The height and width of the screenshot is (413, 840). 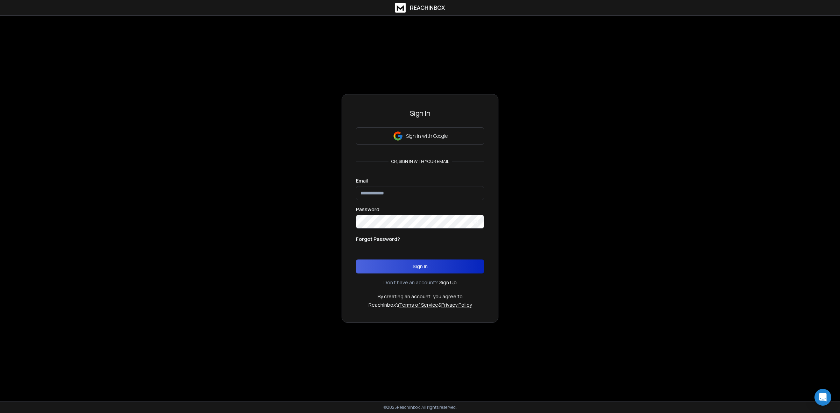 I want to click on label: Password, so click(x=368, y=210).